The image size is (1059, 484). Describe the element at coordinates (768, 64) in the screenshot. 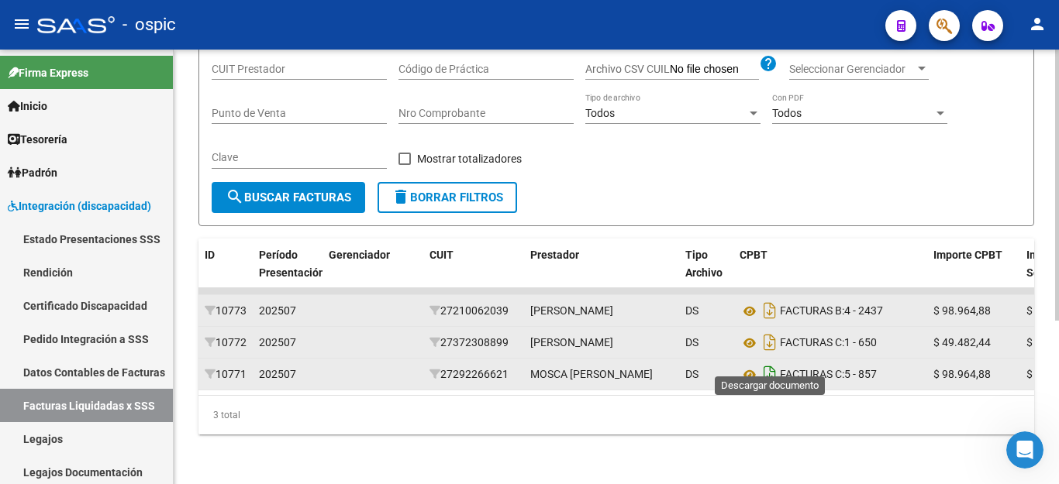

I see `mat-icon: help` at that location.